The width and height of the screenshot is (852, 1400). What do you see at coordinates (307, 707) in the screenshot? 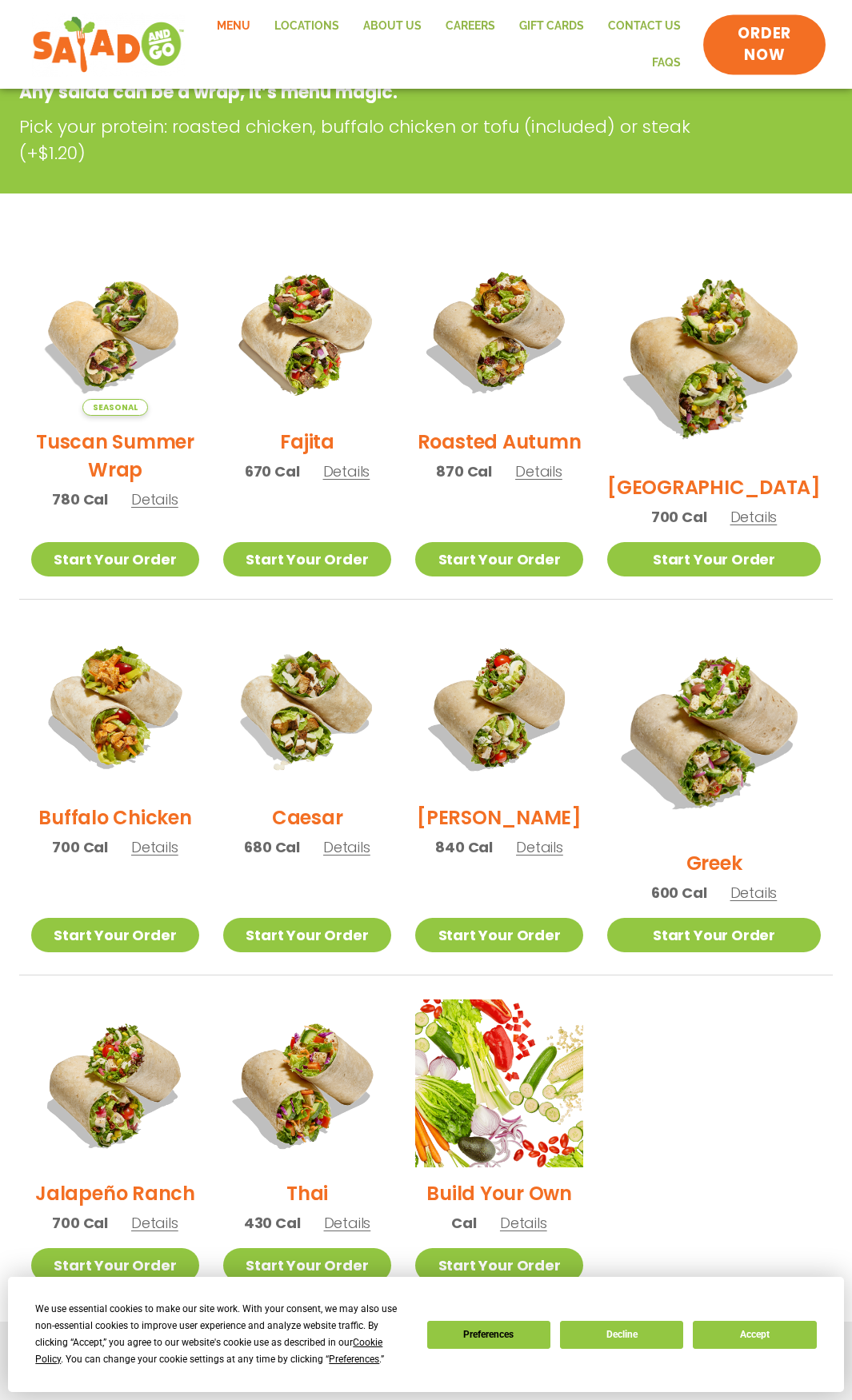
I see `img: Product photo for Caesar Wrap` at bounding box center [307, 707].